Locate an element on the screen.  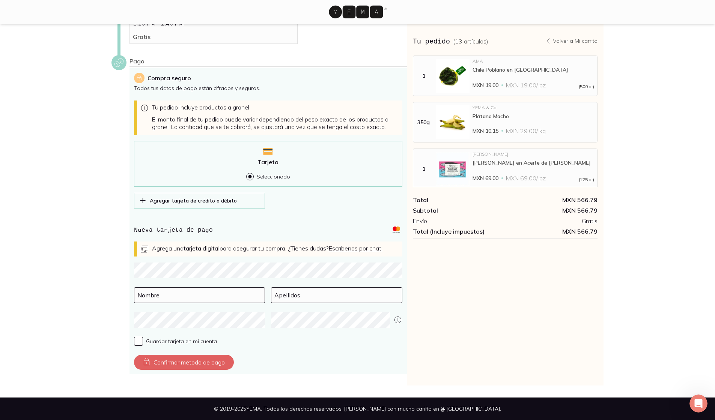
span: MXN 69.00 is located at coordinates (485, 178).